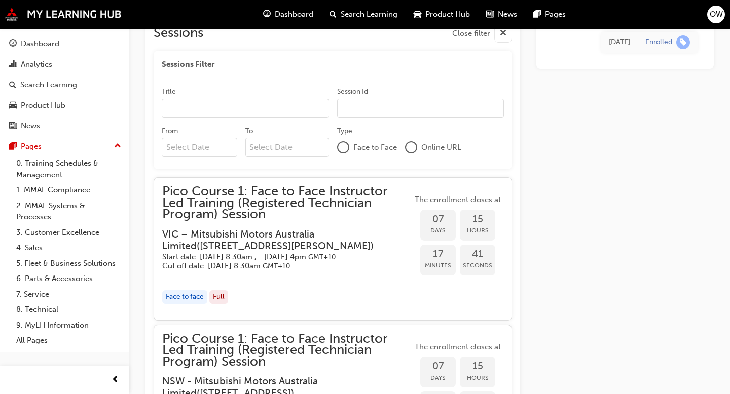  Describe the element at coordinates (49, 85) in the screenshot. I see `div: Search Learning` at that location.